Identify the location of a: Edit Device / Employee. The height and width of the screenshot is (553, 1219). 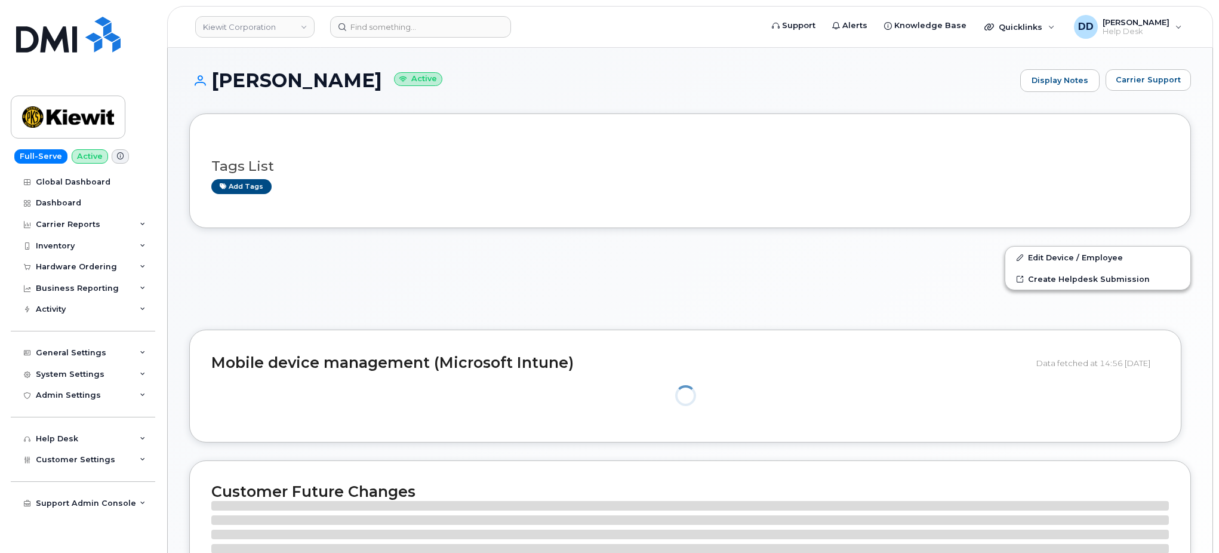
(1098, 257).